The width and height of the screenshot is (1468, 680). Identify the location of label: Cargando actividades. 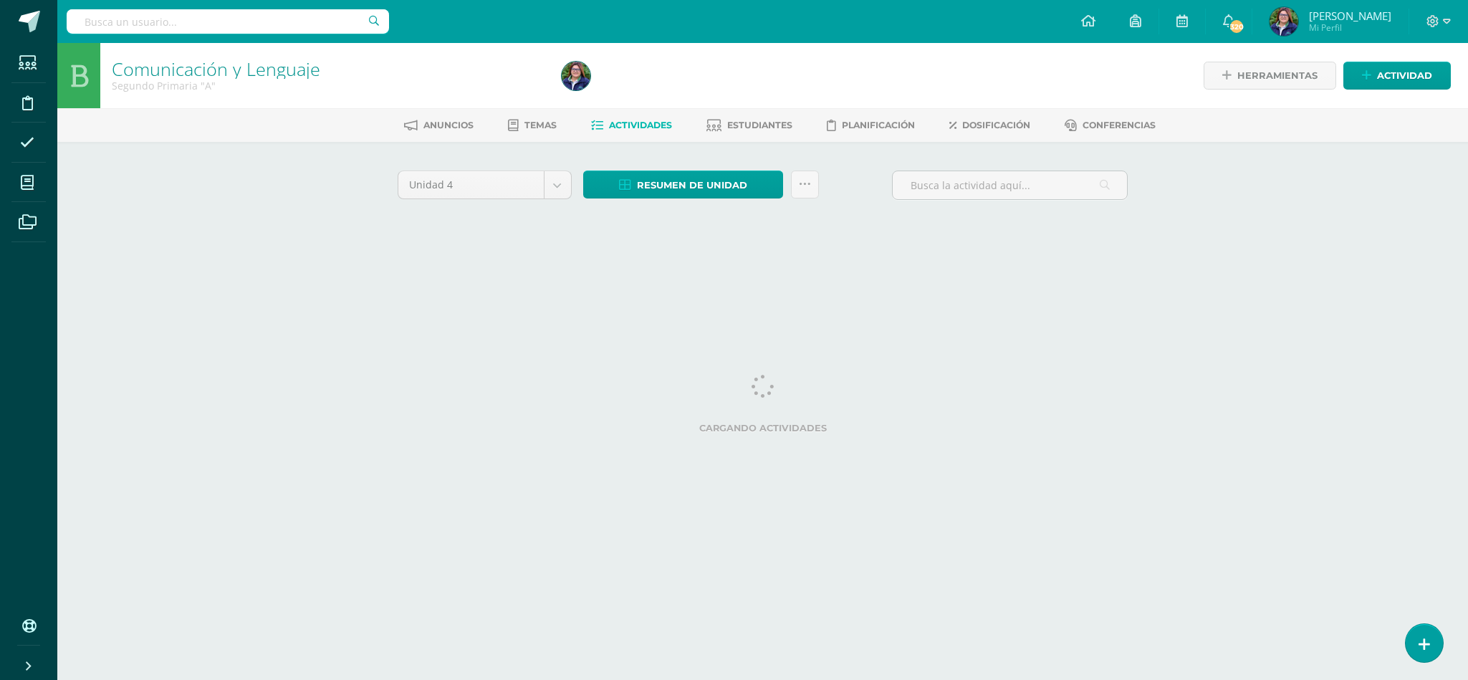
(763, 428).